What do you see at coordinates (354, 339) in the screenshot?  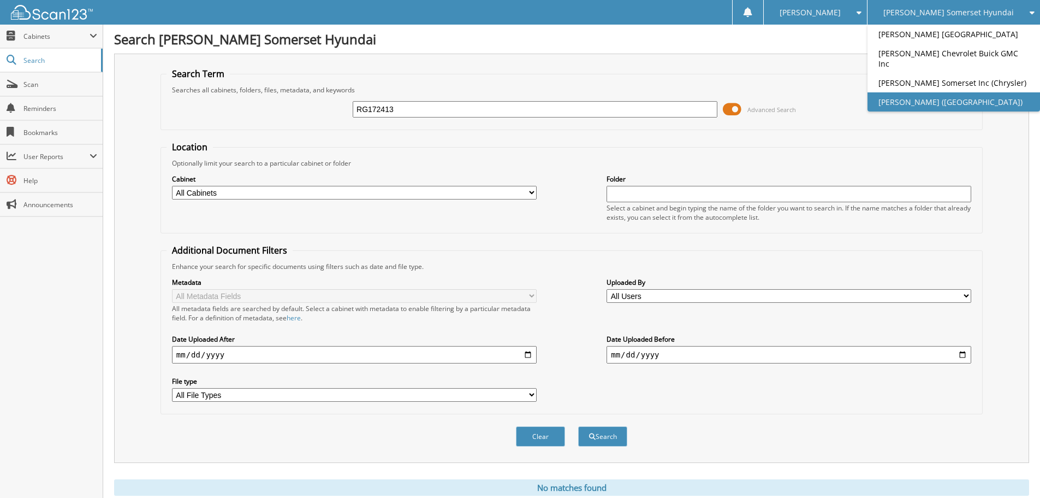 I see `label: Date Uploaded After` at bounding box center [354, 339].